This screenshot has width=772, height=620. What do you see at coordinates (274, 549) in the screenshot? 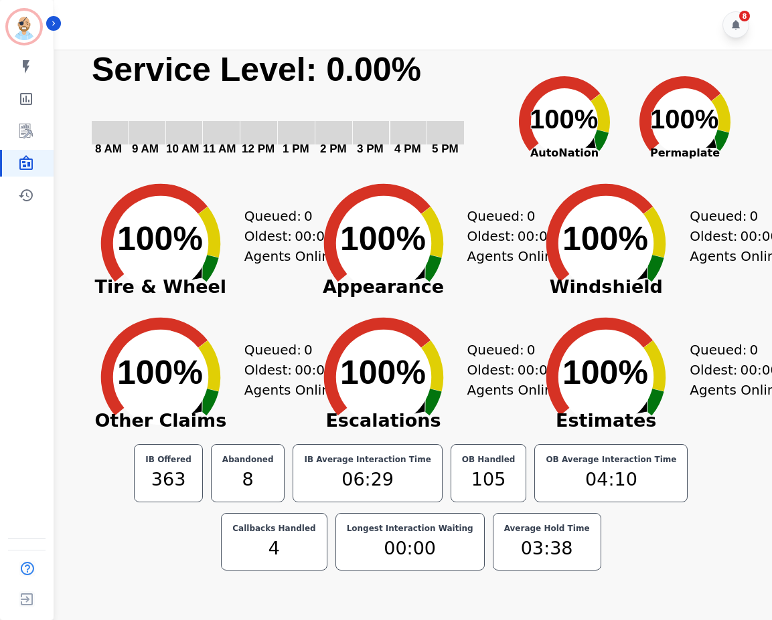
I see `div: 4` at bounding box center [274, 549].